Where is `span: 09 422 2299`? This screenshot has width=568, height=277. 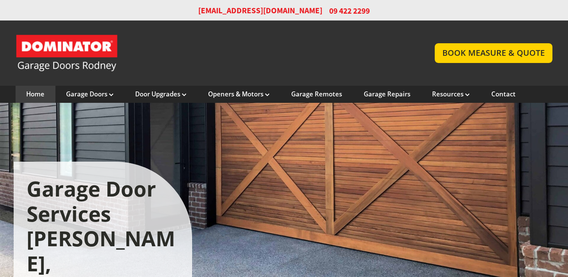
span: 09 422 2299 is located at coordinates (350, 11).